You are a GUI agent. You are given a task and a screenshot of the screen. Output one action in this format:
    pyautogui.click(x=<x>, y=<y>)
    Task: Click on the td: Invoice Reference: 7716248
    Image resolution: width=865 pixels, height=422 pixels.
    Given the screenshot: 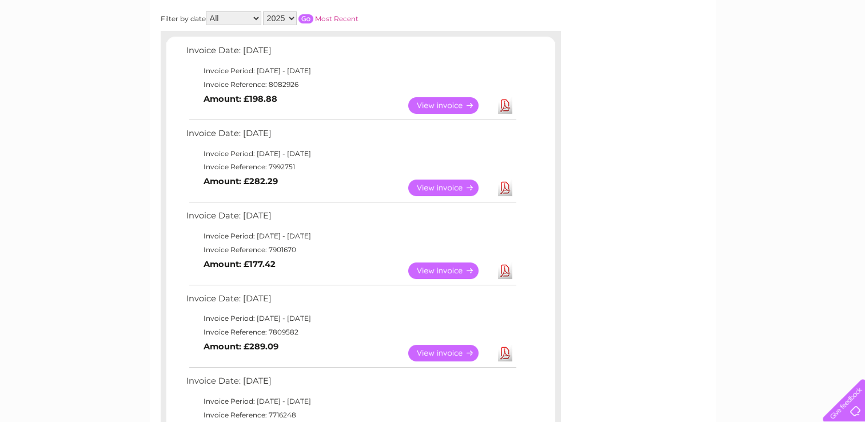 What is the action you would take?
    pyautogui.click(x=351, y=415)
    